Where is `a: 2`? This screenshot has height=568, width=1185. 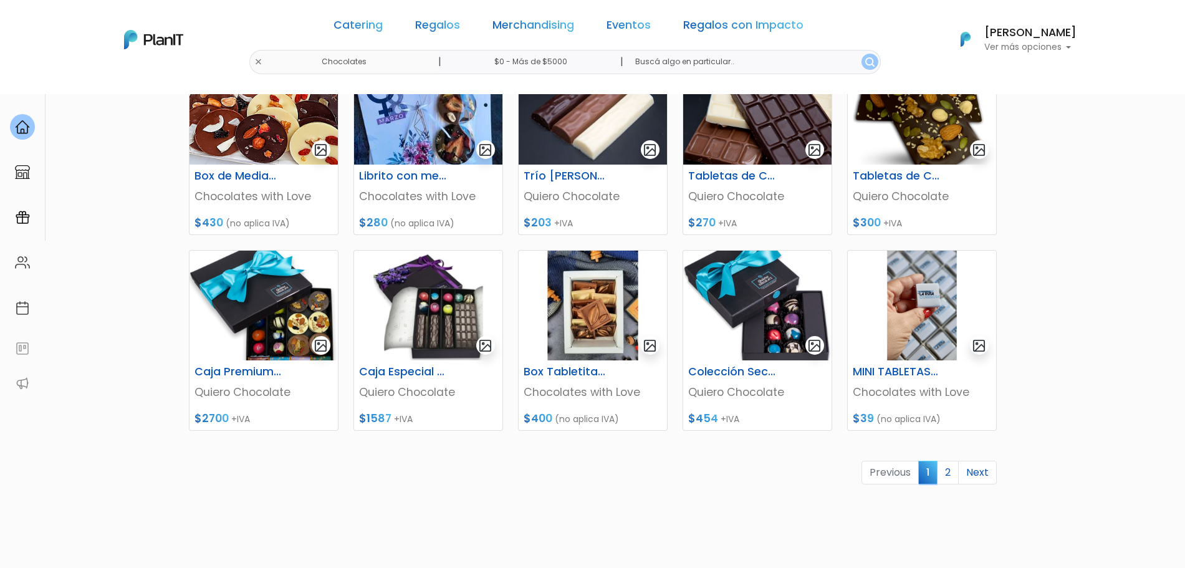 a: 2 is located at coordinates (948, 473).